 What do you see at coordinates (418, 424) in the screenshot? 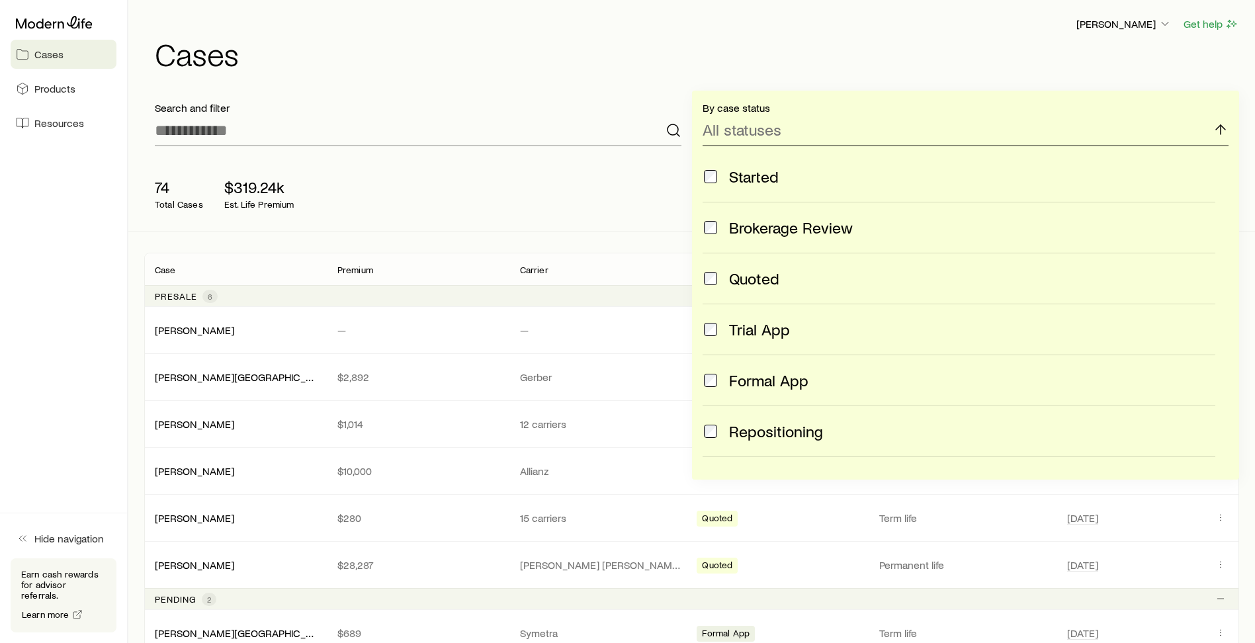
I see `p: $1,014` at bounding box center [418, 424].